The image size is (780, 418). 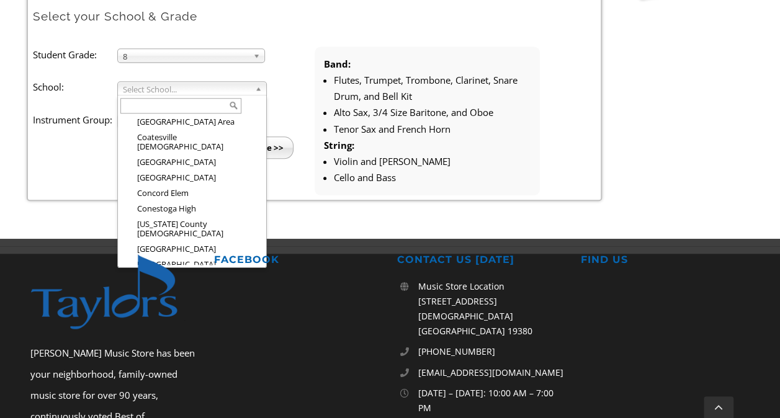 I want to click on li: Tenor Sax and French Horn, so click(x=432, y=129).